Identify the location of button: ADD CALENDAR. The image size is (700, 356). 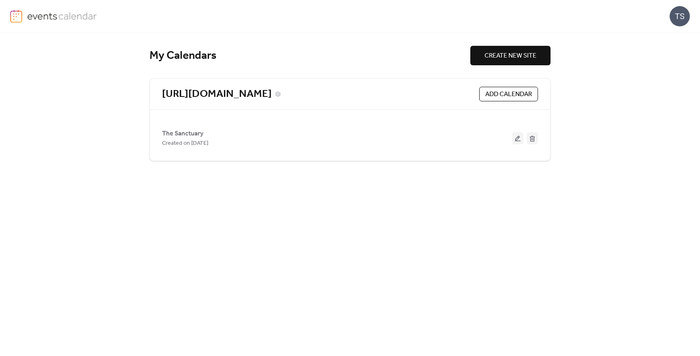
(509, 94).